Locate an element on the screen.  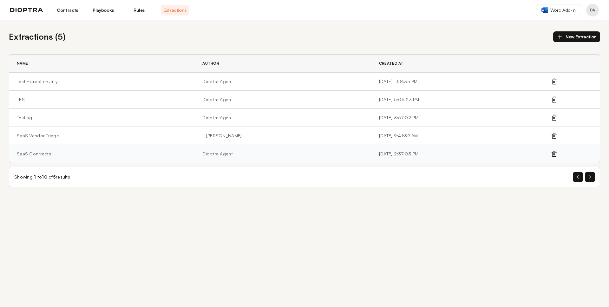
button: Previous is located at coordinates (577, 177).